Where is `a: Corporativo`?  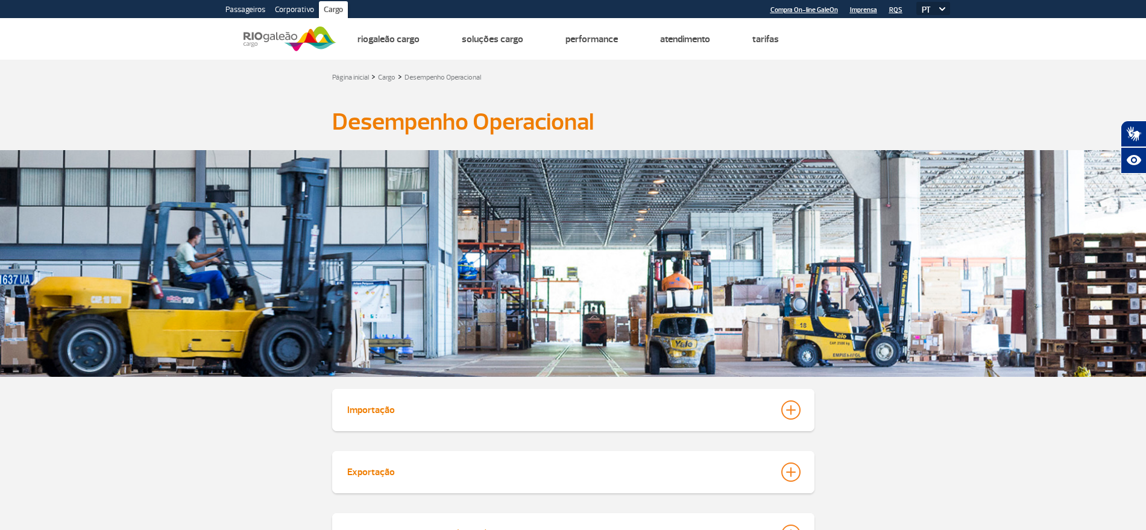 a: Corporativo is located at coordinates (294, 11).